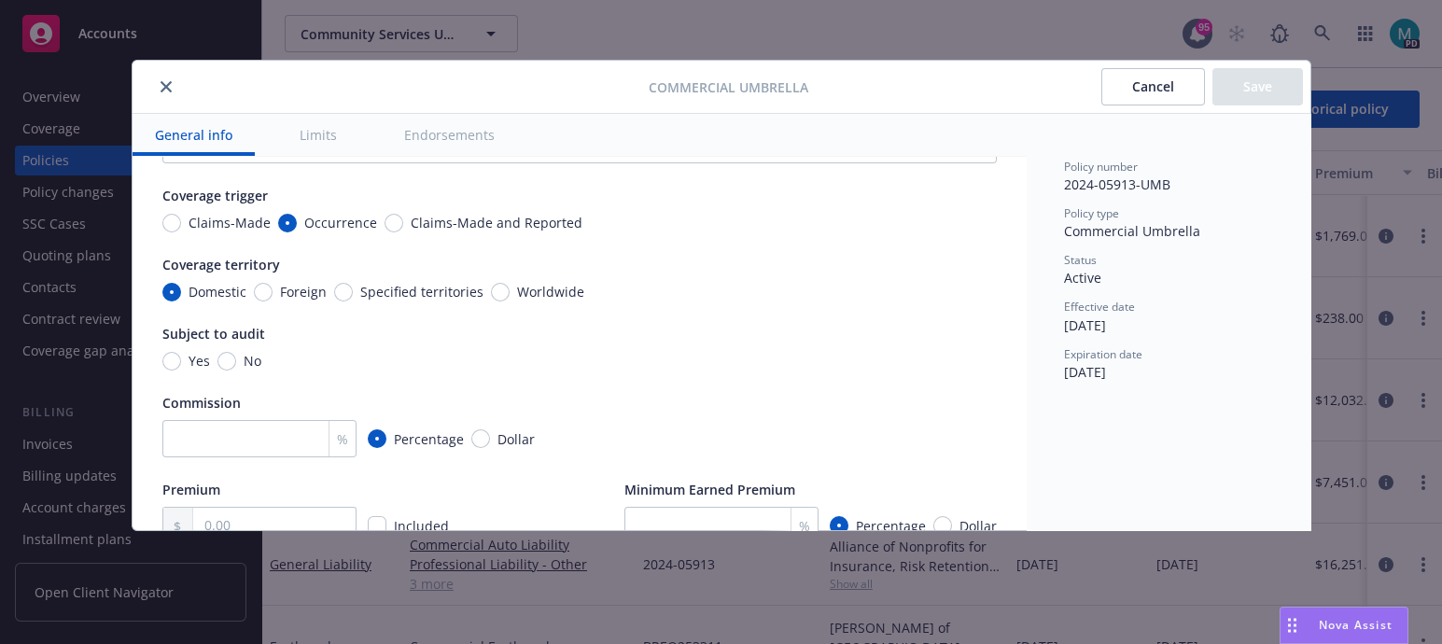 This screenshot has width=1442, height=644. What do you see at coordinates (1091, 213) in the screenshot?
I see `span: Policy type` at bounding box center [1091, 213].